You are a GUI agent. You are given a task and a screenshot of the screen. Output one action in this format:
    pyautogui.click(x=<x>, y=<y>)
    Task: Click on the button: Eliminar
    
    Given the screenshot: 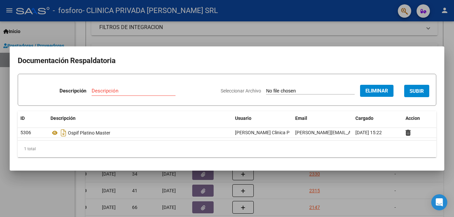 What is the action you would take?
    pyautogui.click(x=377, y=91)
    